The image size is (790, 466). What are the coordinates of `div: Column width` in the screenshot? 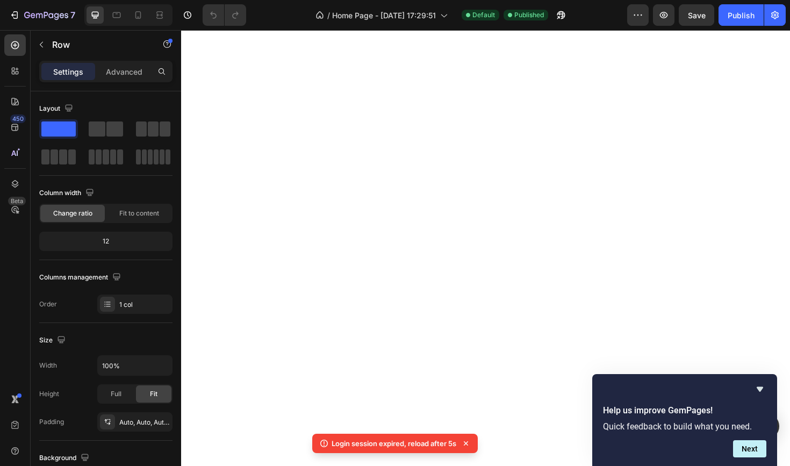 It's located at (68, 193).